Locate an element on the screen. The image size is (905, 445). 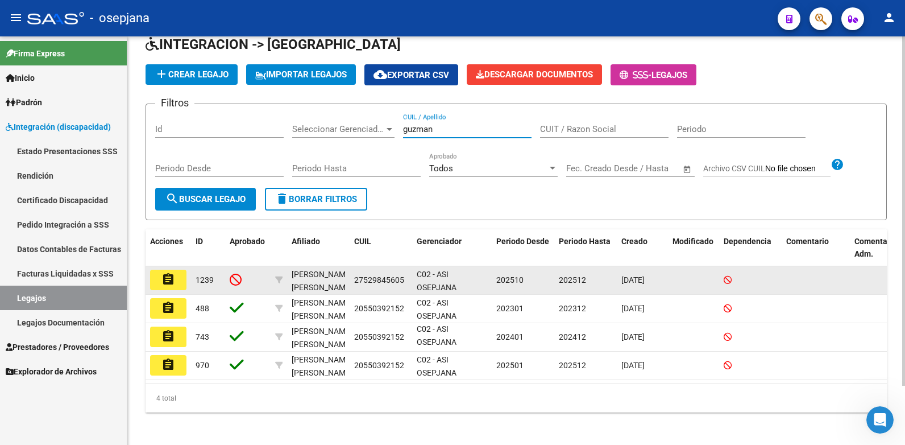
span: Buscar Legajo is located at coordinates (205, 199).